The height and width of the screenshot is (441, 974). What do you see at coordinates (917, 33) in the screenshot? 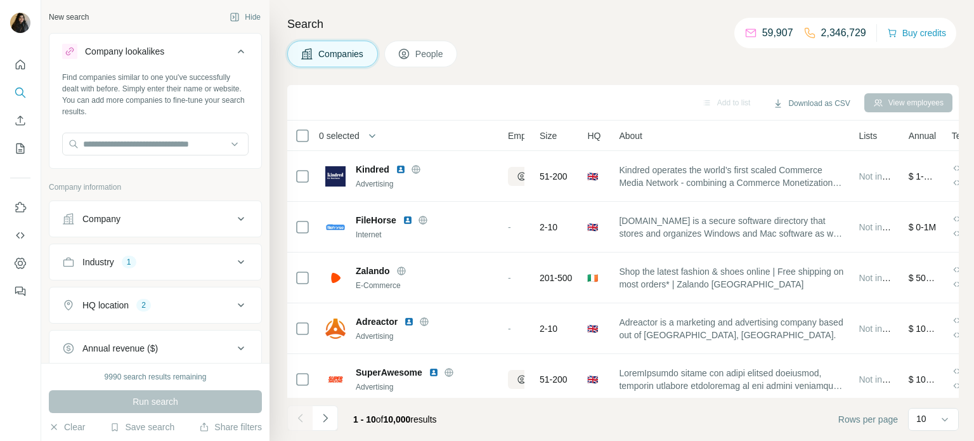
I see `button: Buy credits` at bounding box center [917, 33].